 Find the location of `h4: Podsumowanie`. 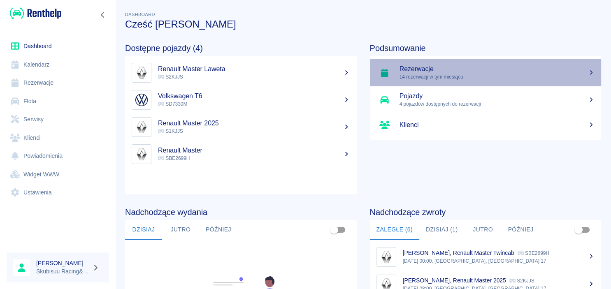

h4: Podsumowanie is located at coordinates (486, 48).